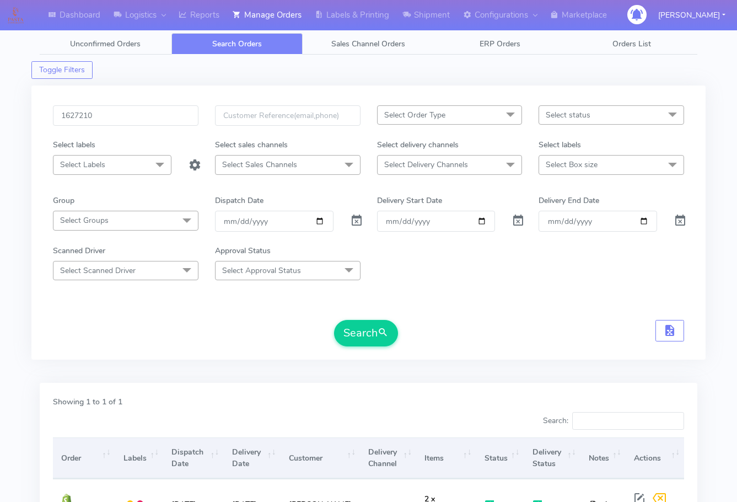 The height and width of the screenshot is (502, 737). Describe the element at coordinates (320, 458) in the screenshot. I see `th: Customer: activate to sort column ascending` at that location.